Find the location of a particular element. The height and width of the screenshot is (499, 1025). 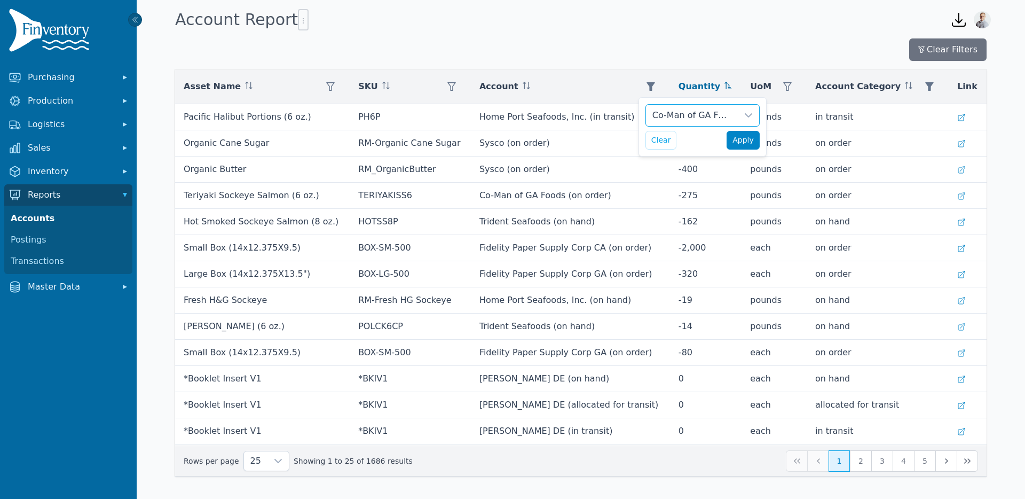

img: Joshua Benton is located at coordinates (982, 20).